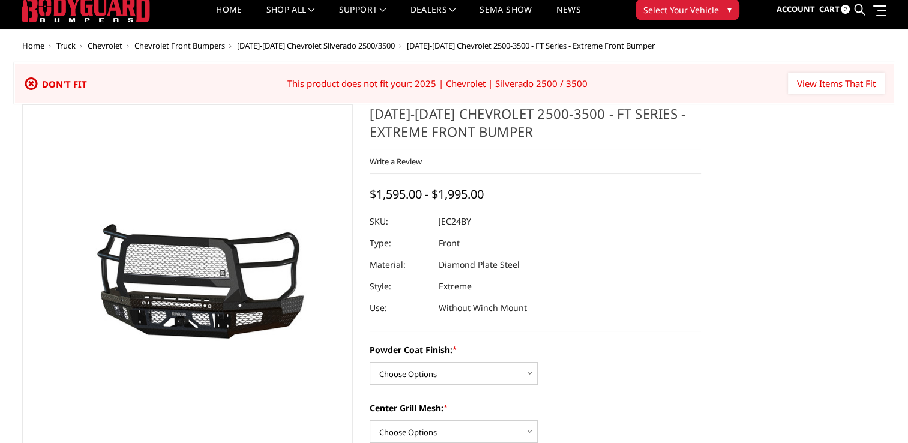  I want to click on span: Cart, so click(829, 9).